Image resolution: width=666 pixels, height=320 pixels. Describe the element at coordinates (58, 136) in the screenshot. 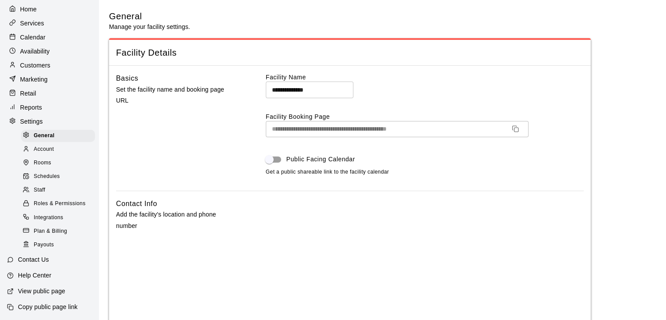

I see `div: General` at that location.